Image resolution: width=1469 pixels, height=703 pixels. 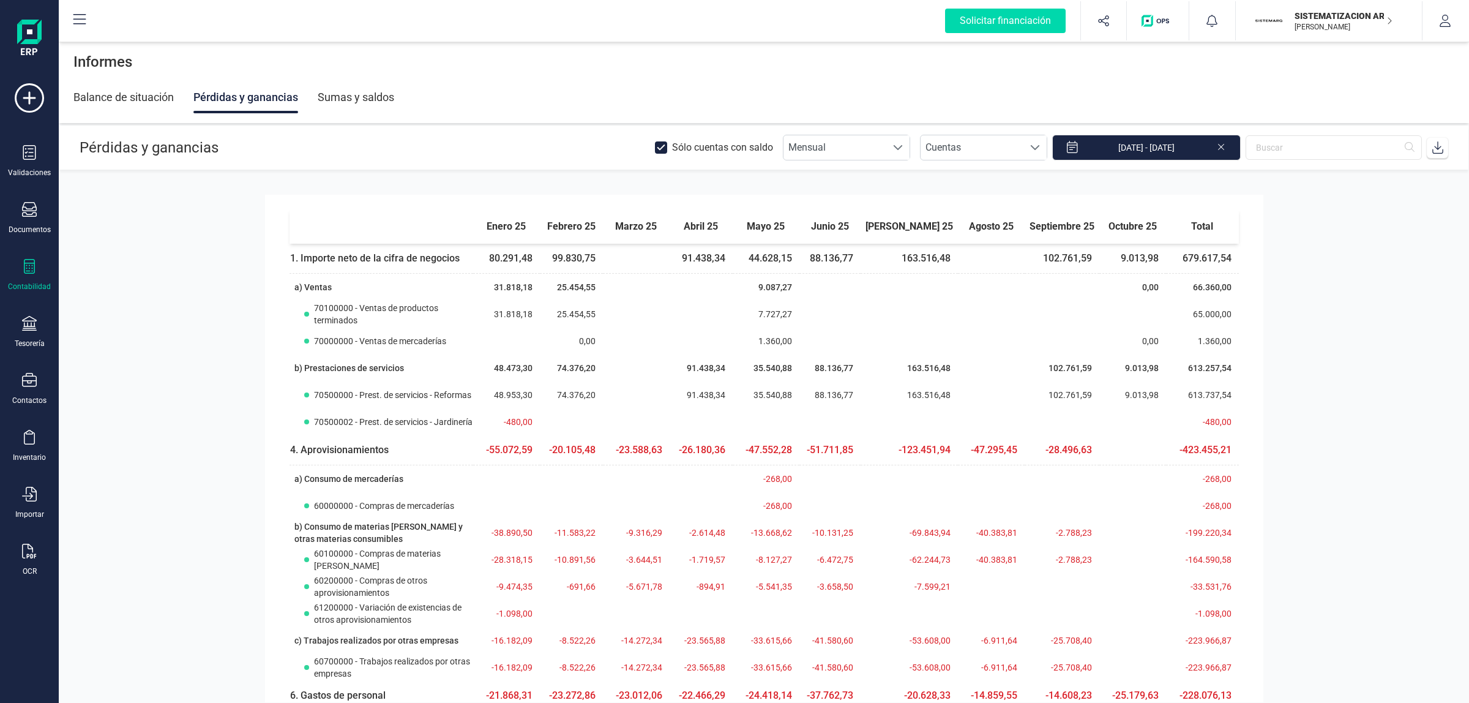 I want to click on td: -6.472,75, so click(x=830, y=560).